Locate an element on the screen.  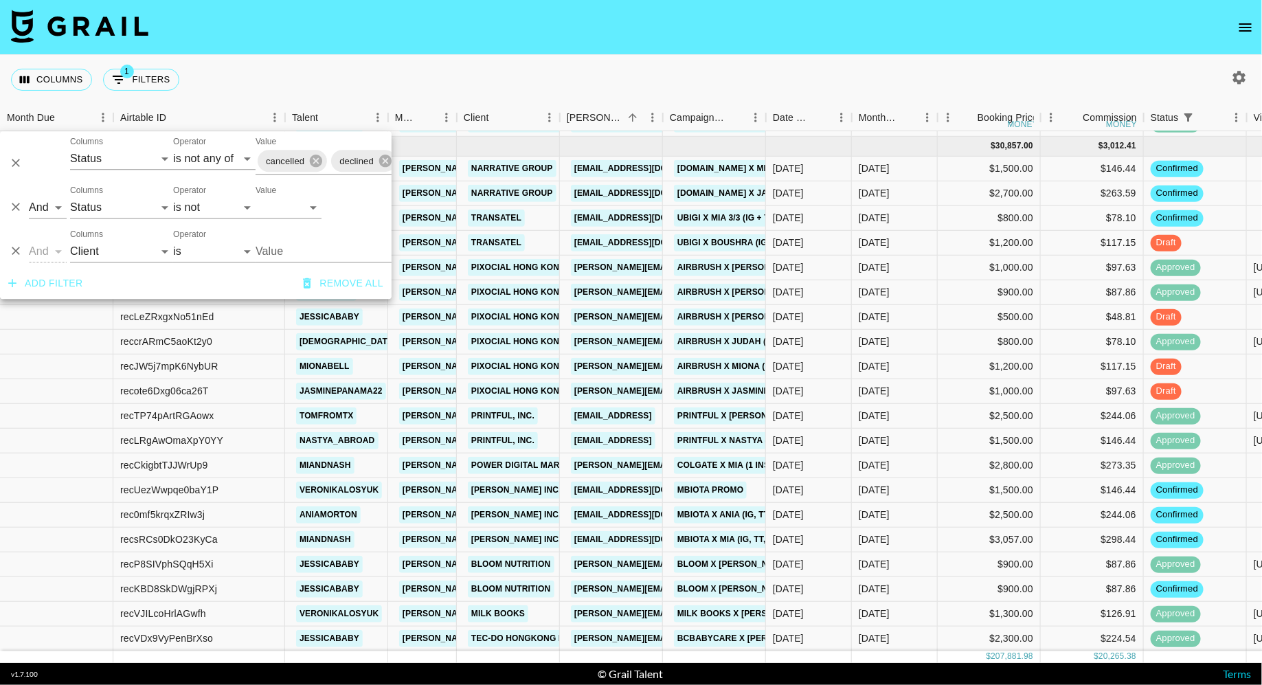
button: Remove all is located at coordinates (343, 283).